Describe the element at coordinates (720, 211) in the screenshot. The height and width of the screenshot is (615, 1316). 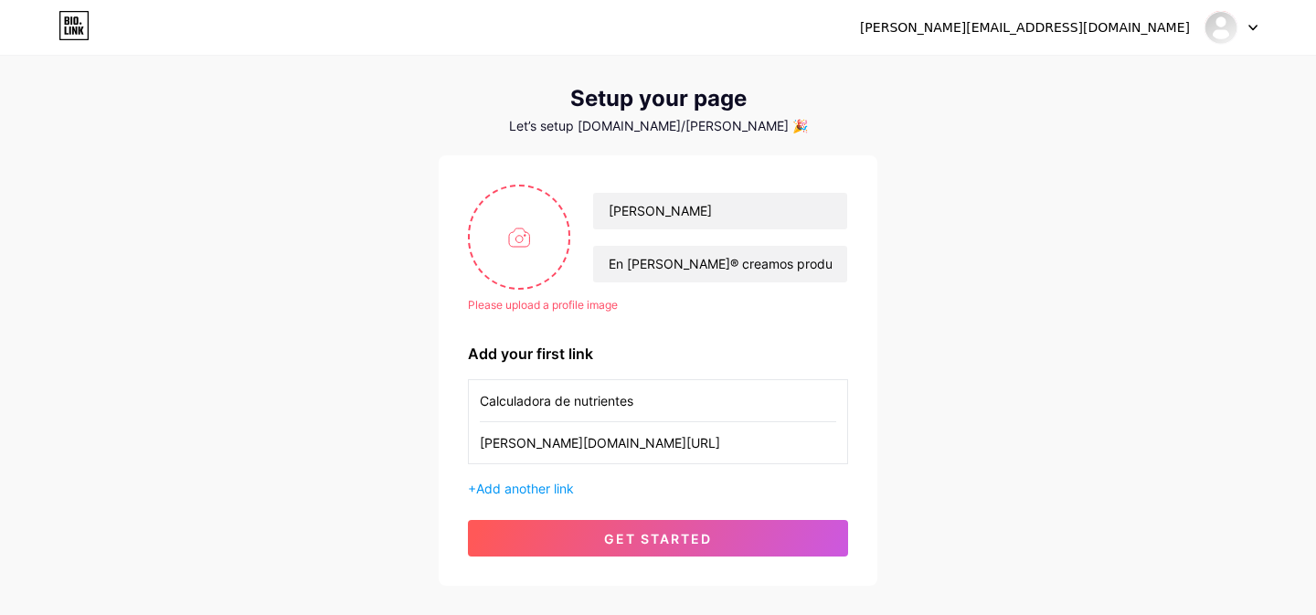
I see `input: Your name` at that location.